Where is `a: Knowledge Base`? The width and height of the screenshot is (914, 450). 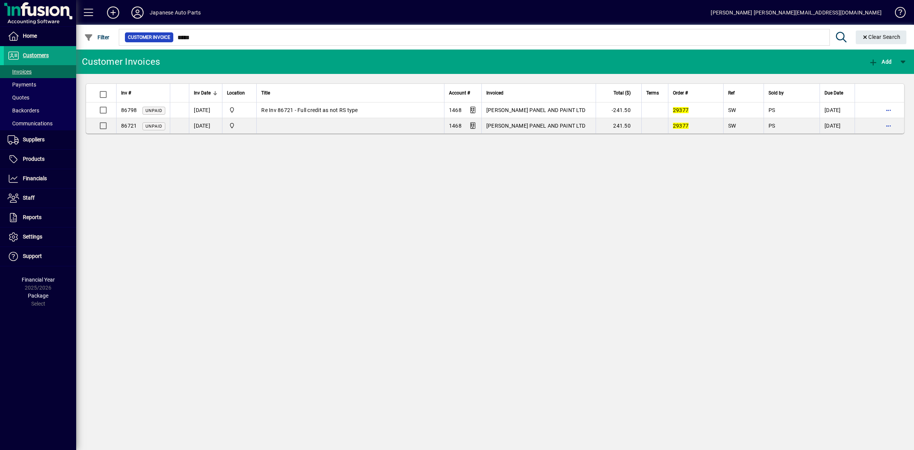
a: Knowledge Base is located at coordinates (896, 14).